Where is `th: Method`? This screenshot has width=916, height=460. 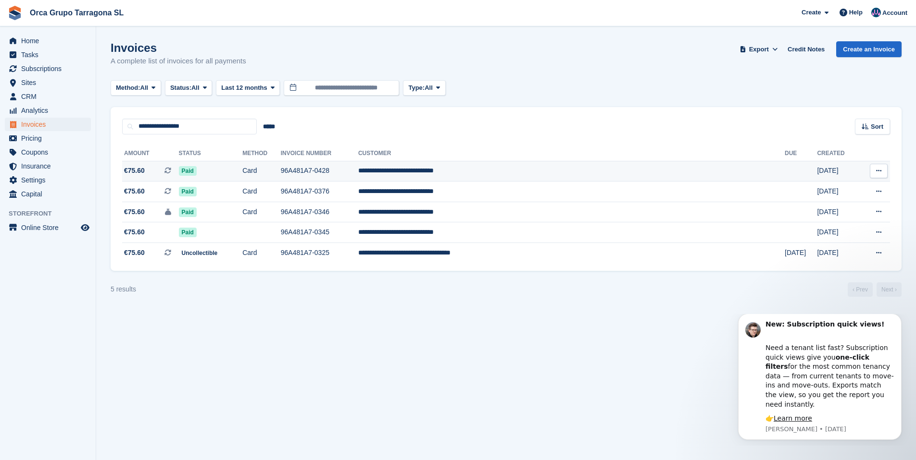
th: Method is located at coordinates (261, 154).